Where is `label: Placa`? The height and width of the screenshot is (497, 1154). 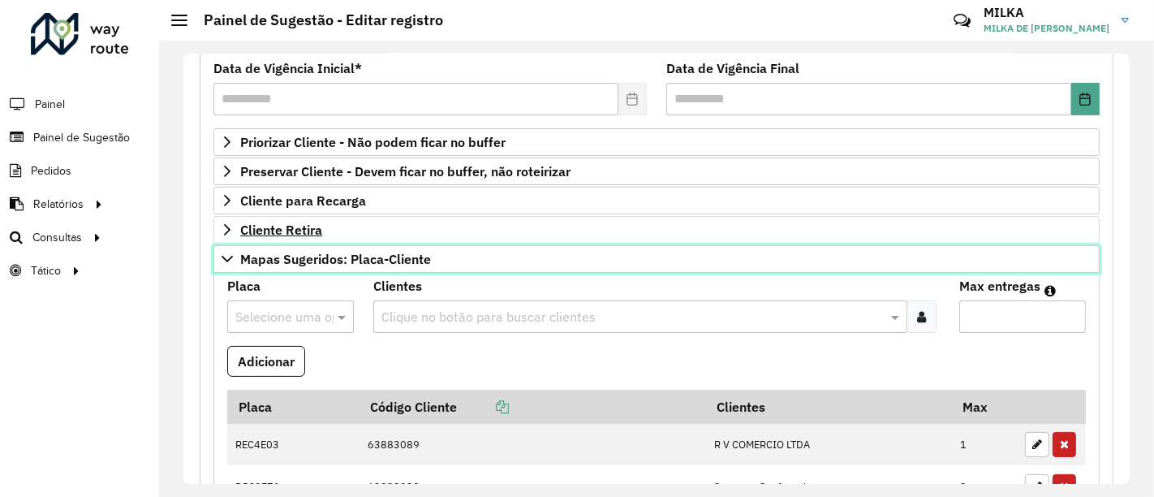 label: Placa is located at coordinates (243, 286).